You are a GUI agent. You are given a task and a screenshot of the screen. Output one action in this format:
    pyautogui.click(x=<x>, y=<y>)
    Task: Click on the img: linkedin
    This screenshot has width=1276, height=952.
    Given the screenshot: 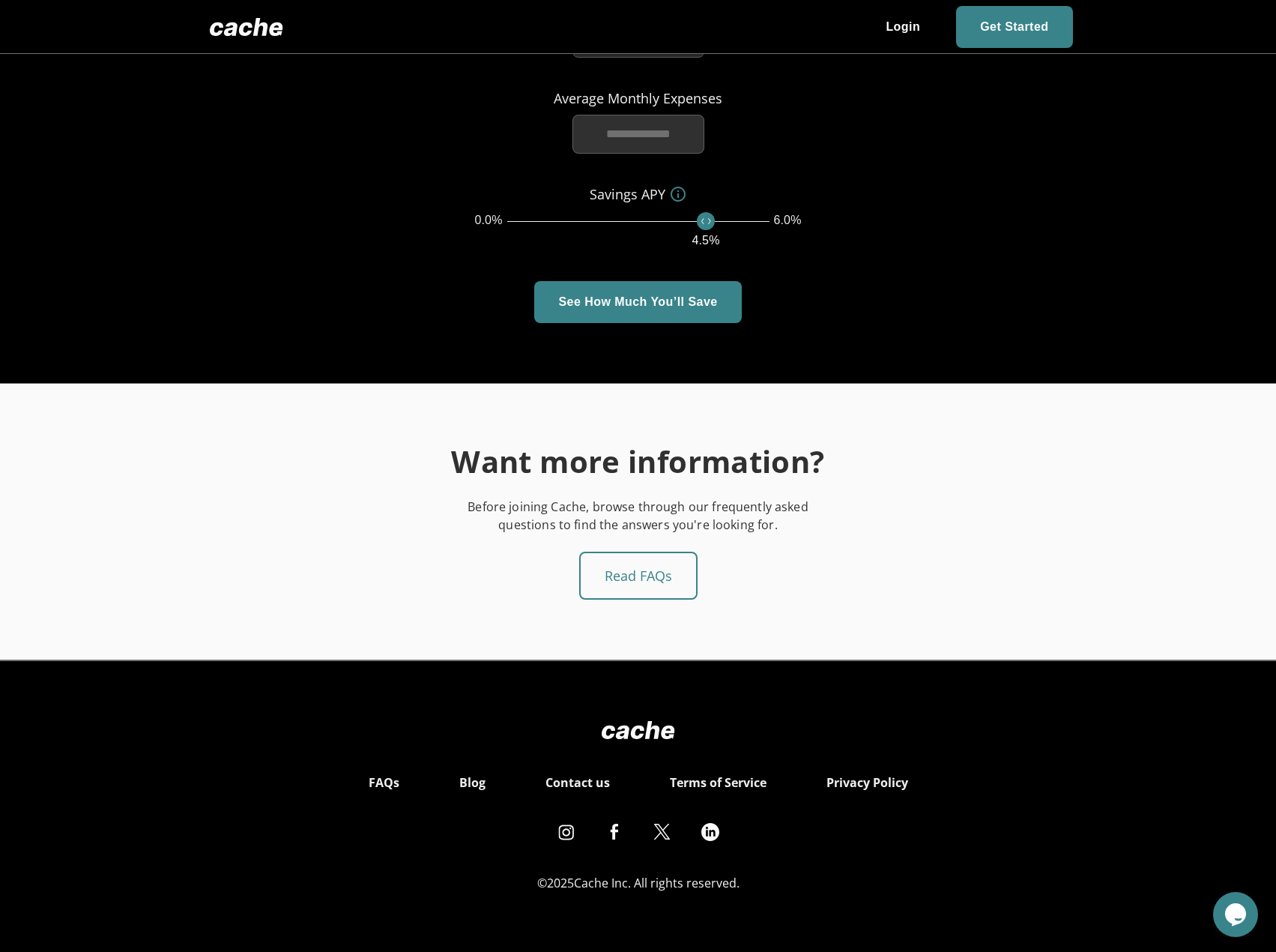 What is the action you would take?
    pyautogui.click(x=710, y=832)
    